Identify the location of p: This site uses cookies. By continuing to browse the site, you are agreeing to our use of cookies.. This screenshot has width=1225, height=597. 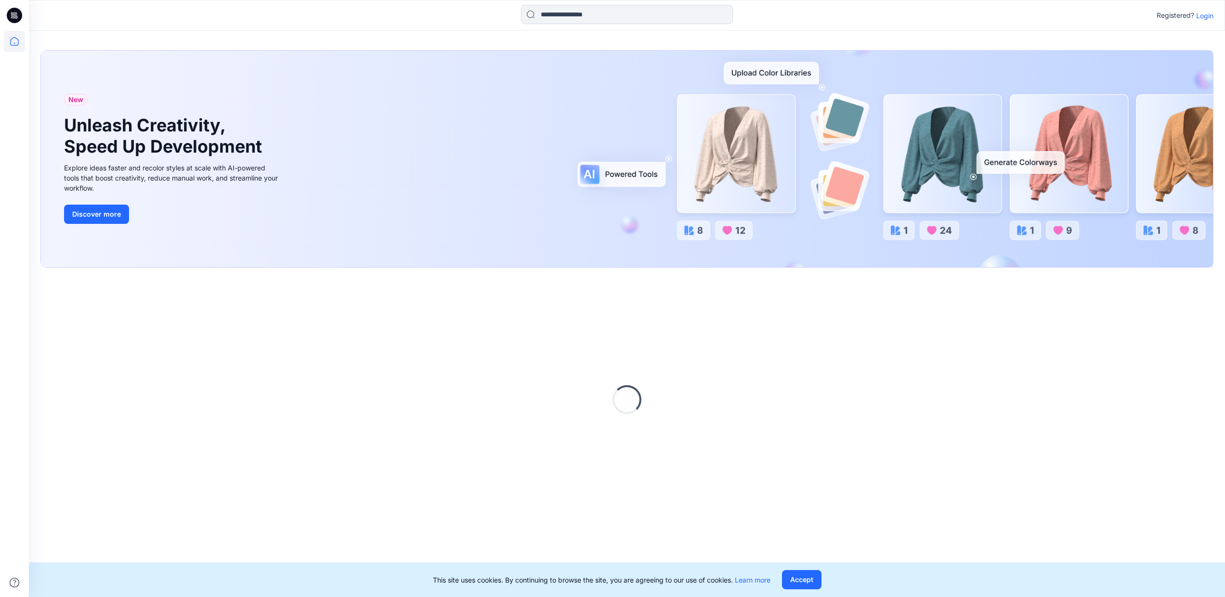
(602, 580).